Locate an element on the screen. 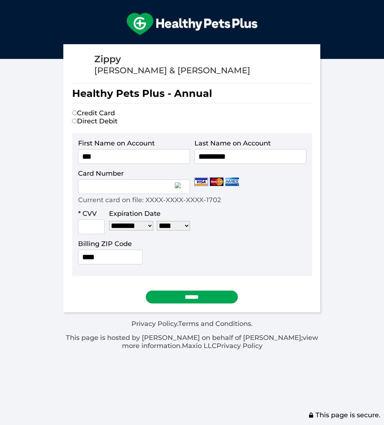  label: Expiration Date is located at coordinates (135, 214).